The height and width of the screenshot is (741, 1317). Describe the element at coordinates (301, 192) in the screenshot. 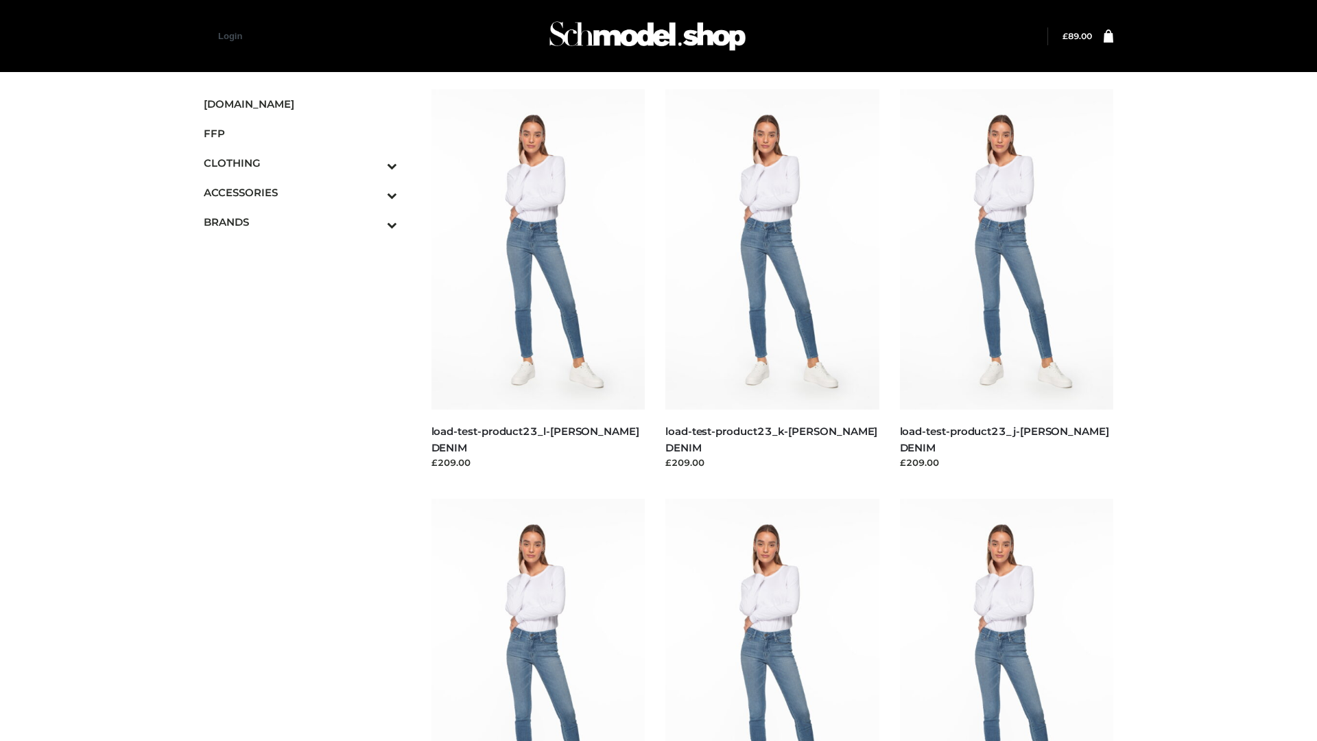

I see `span: ACCESSORIES` at that location.